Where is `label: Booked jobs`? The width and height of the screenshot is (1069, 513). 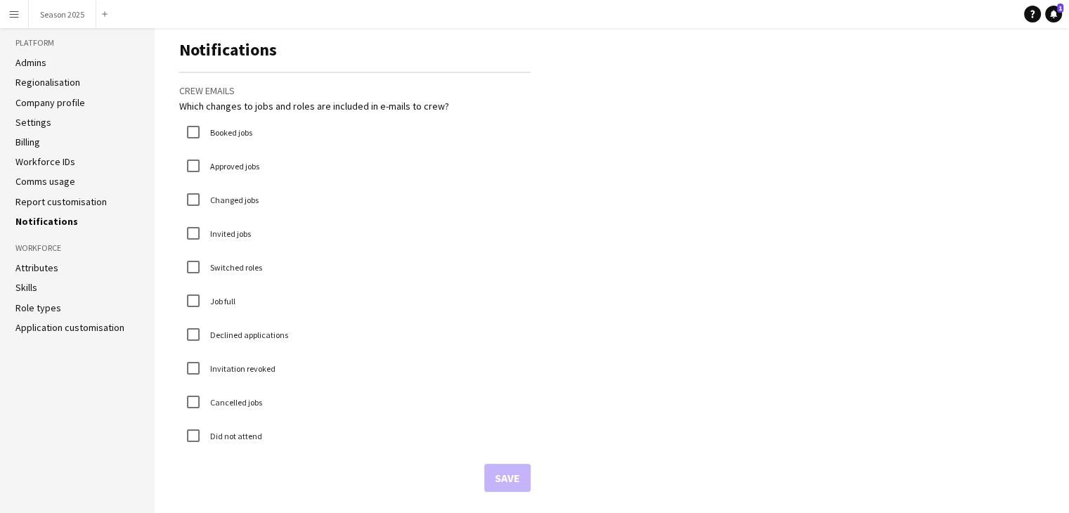
label: Booked jobs is located at coordinates (230, 132).